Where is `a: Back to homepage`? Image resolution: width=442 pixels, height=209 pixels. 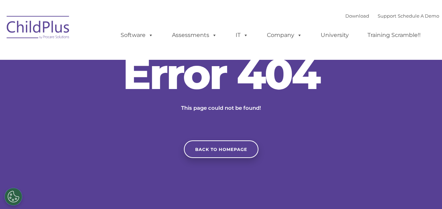
a: Back to homepage is located at coordinates (221, 149).